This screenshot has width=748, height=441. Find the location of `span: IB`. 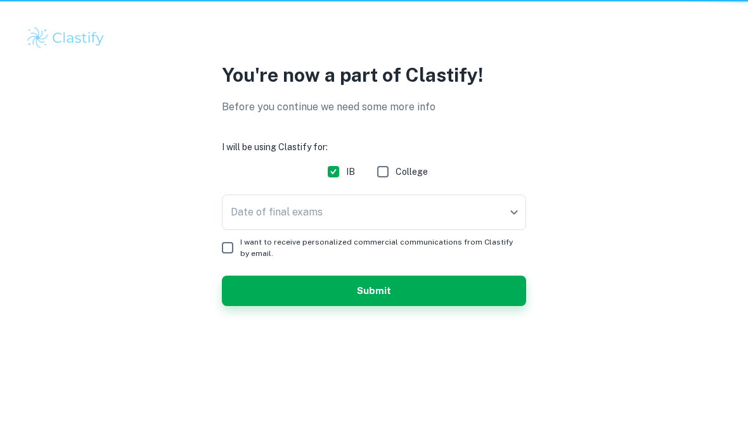

span: IB is located at coordinates (351, 172).